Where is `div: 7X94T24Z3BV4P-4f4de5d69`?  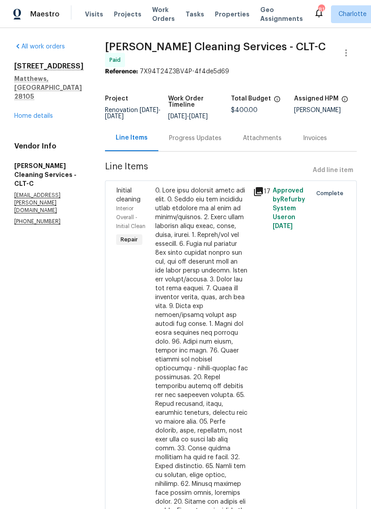
div: 7X94T24Z3BV4P-4f4de5d69 is located at coordinates (231, 72).